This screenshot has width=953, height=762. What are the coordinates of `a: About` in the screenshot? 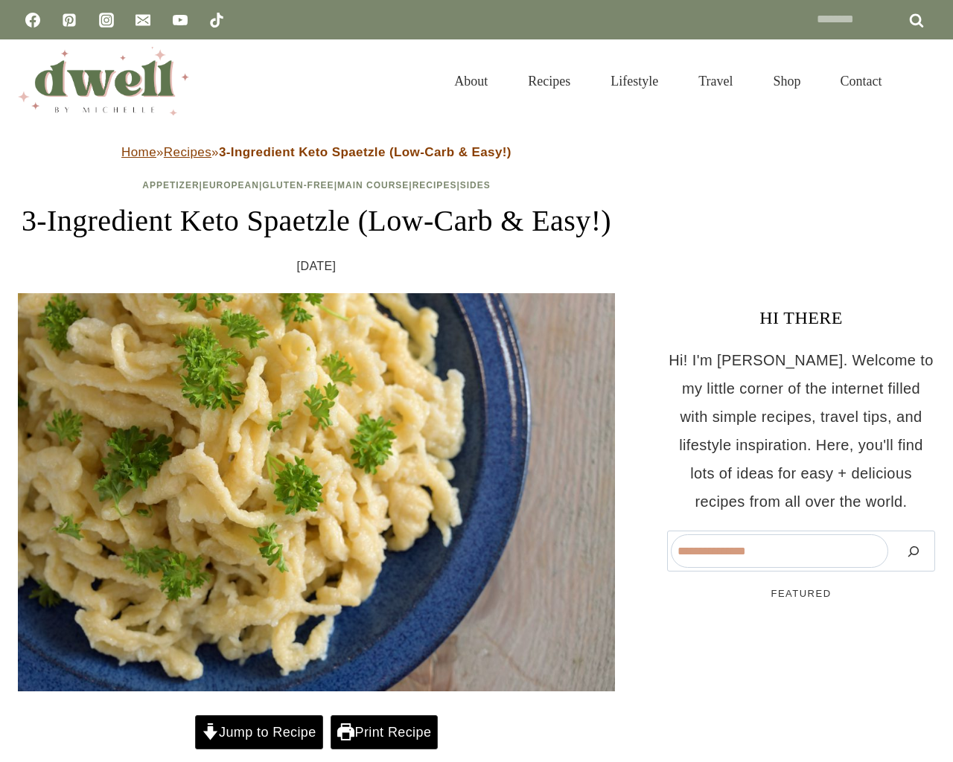 It's located at (470, 81).